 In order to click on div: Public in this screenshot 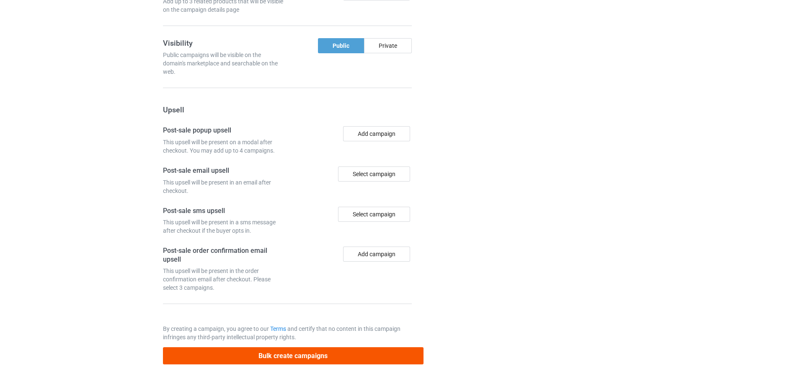, I will do `click(341, 46)`.